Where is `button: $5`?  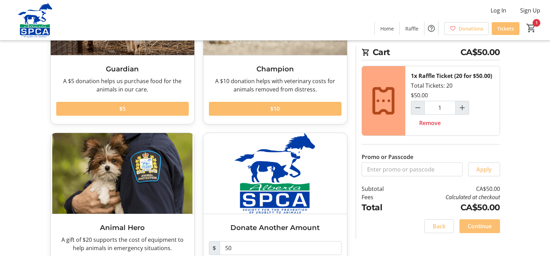 button: $5 is located at coordinates (122, 109).